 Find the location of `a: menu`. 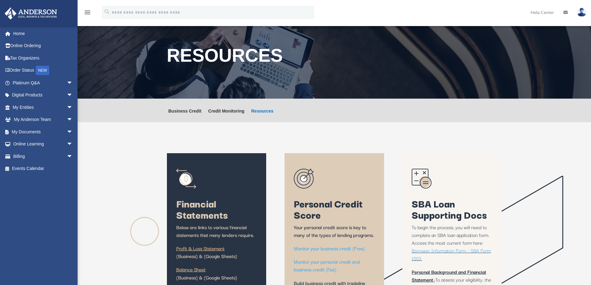

a: menu is located at coordinates (87, 13).